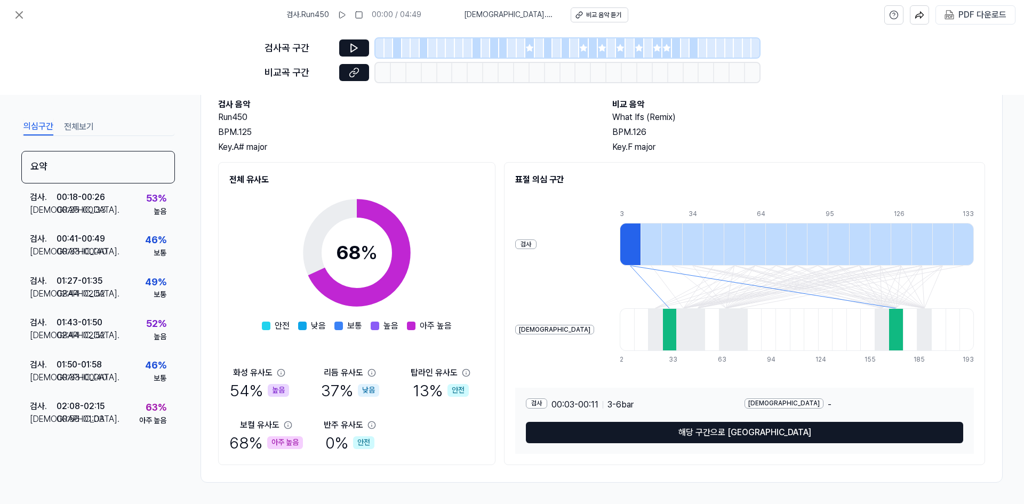 This screenshot has height=504, width=1024. I want to click on div: 02:08 - 02:15, so click(81, 406).